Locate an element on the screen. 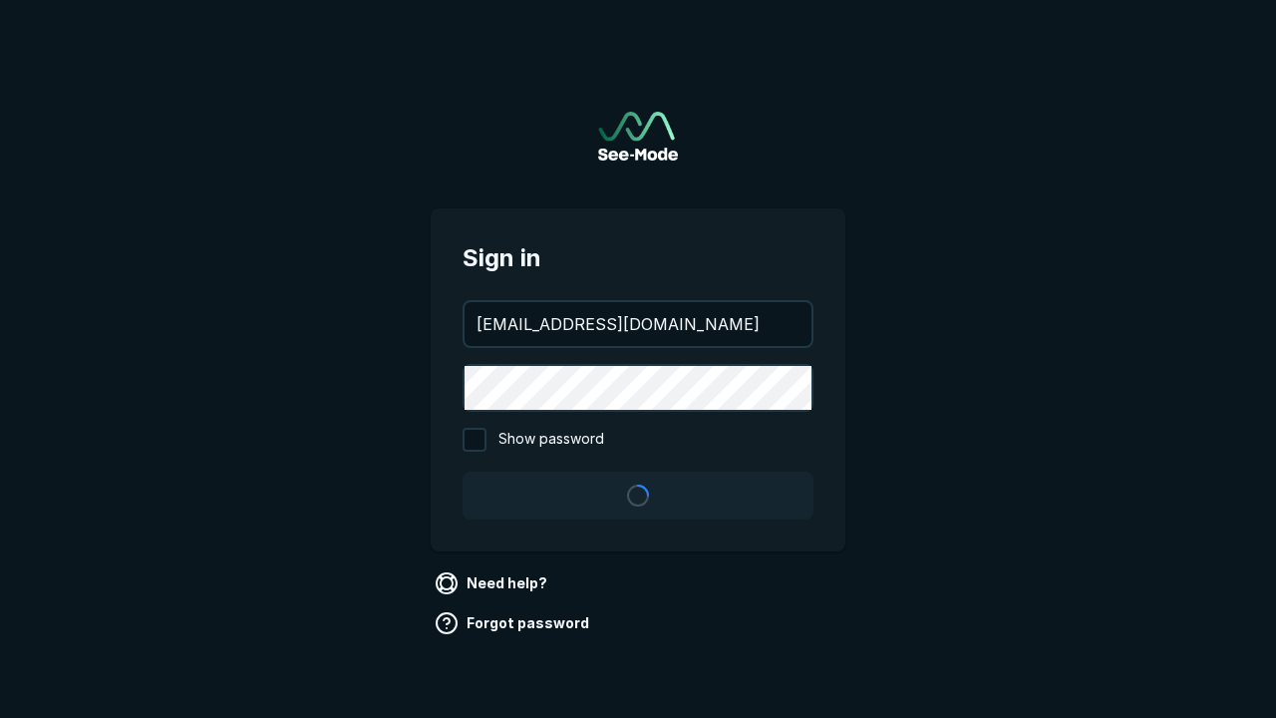  span: Sign in is located at coordinates (638, 258).